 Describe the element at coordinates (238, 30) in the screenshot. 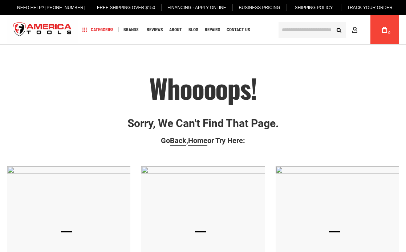

I see `a: Contact Us` at that location.